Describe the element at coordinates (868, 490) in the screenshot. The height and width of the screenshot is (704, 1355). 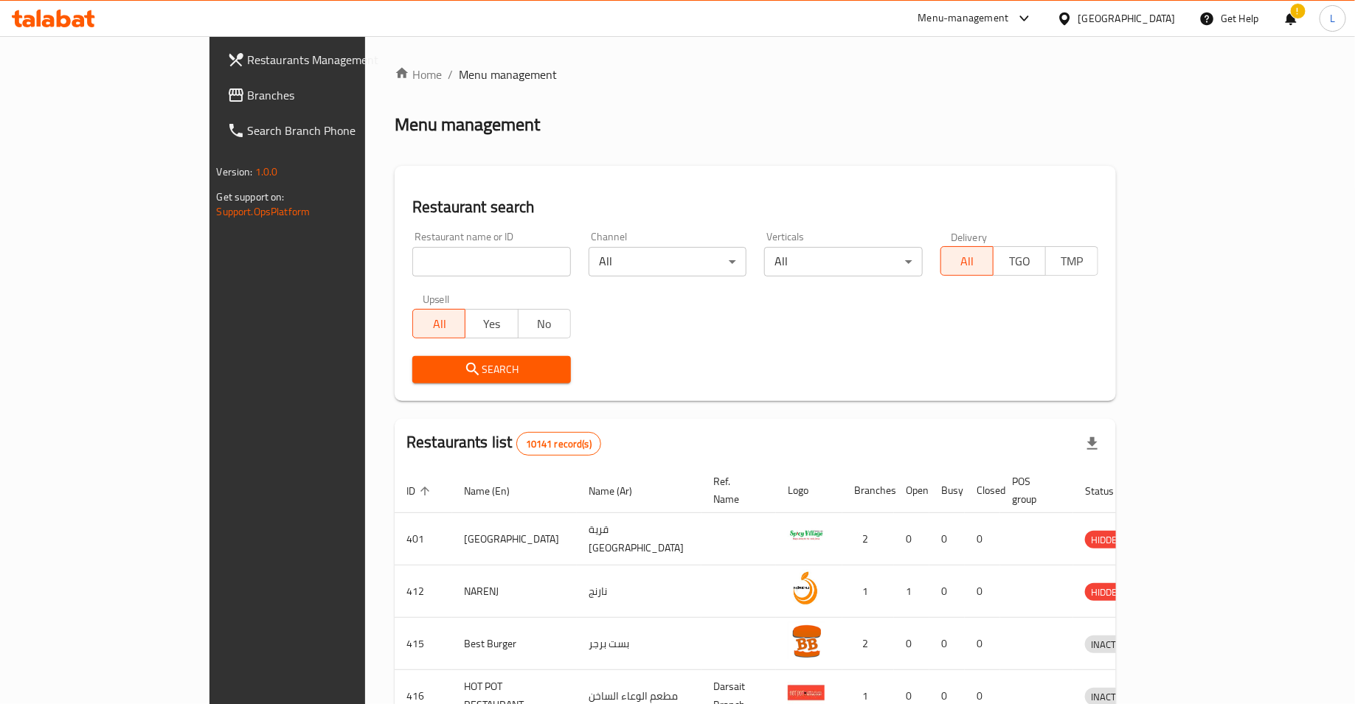
I see `th: Branches` at that location.